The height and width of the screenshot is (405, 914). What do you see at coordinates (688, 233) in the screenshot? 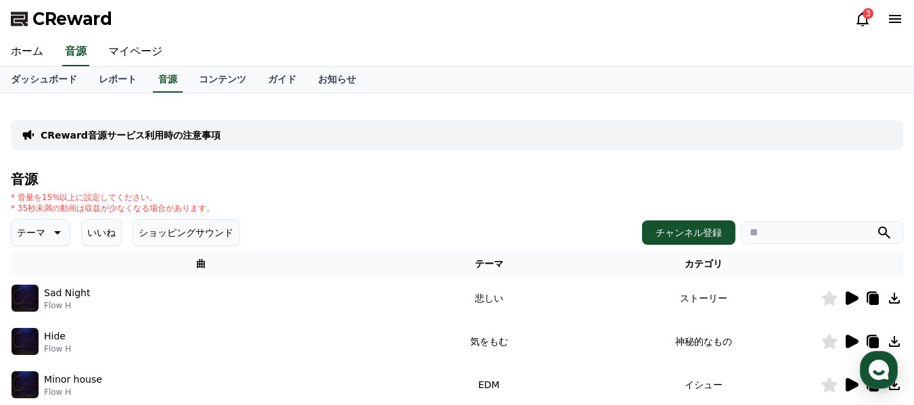
I see `button: チャンネル登録` at bounding box center [688, 233].